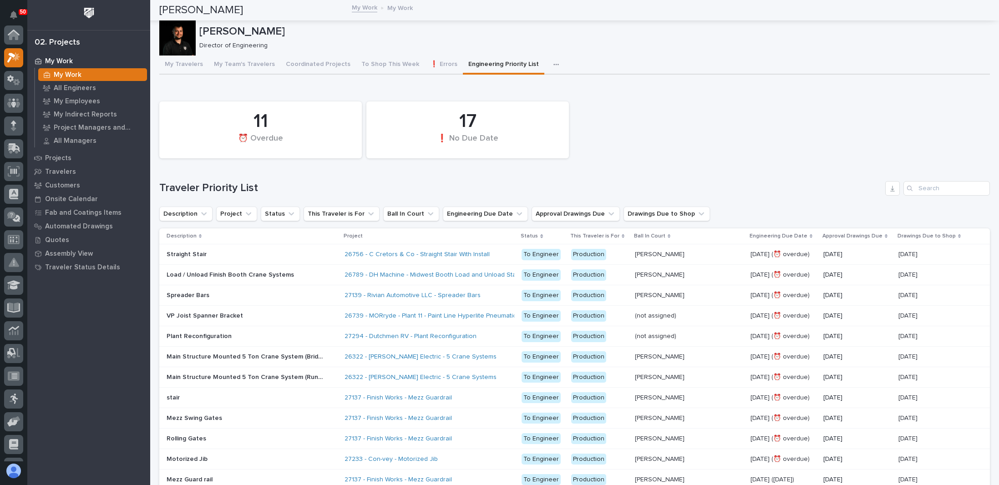 This screenshot has height=485, width=999. What do you see at coordinates (89, 240) in the screenshot?
I see `a: Quotes` at bounding box center [89, 240].